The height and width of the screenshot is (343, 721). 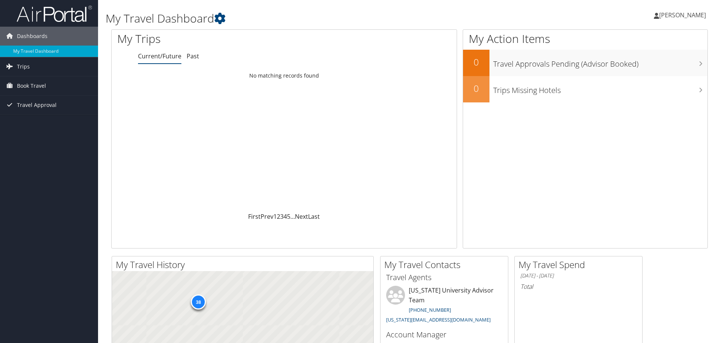 I want to click on td: No matching records found, so click(x=284, y=76).